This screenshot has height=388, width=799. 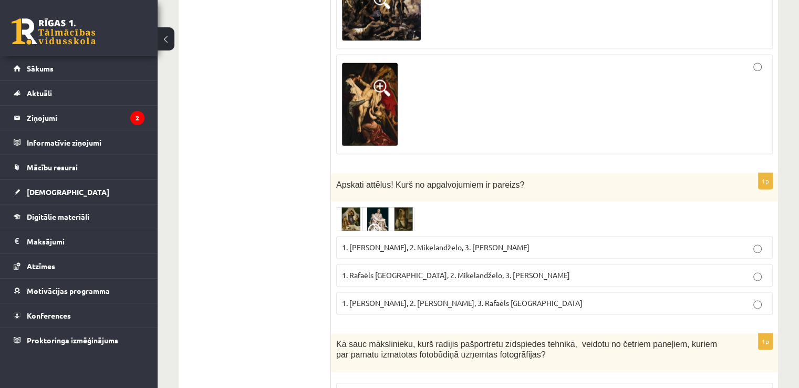 I want to click on a: Sākums, so click(x=79, y=68).